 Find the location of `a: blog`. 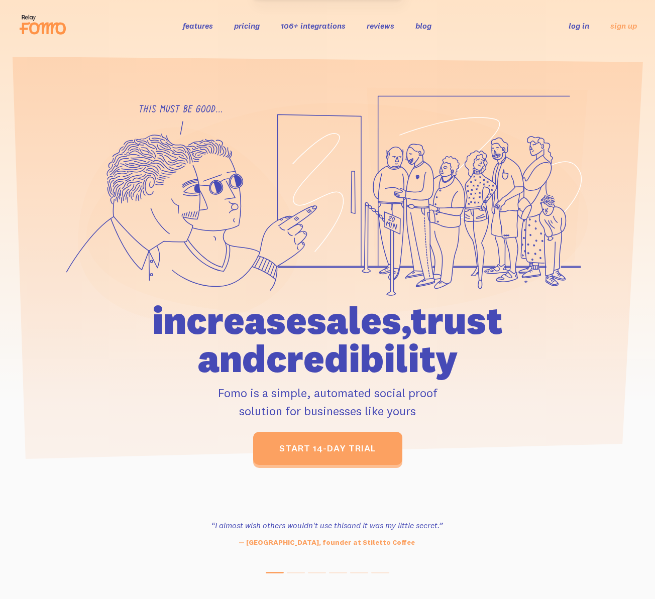

a: blog is located at coordinates (423, 26).